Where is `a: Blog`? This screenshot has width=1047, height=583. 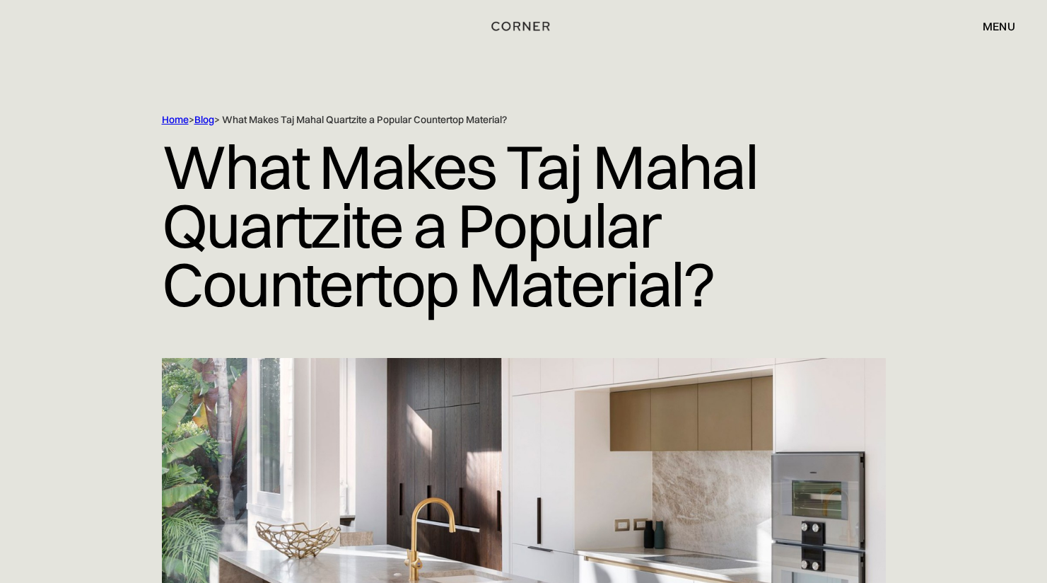
a: Blog is located at coordinates (204, 120).